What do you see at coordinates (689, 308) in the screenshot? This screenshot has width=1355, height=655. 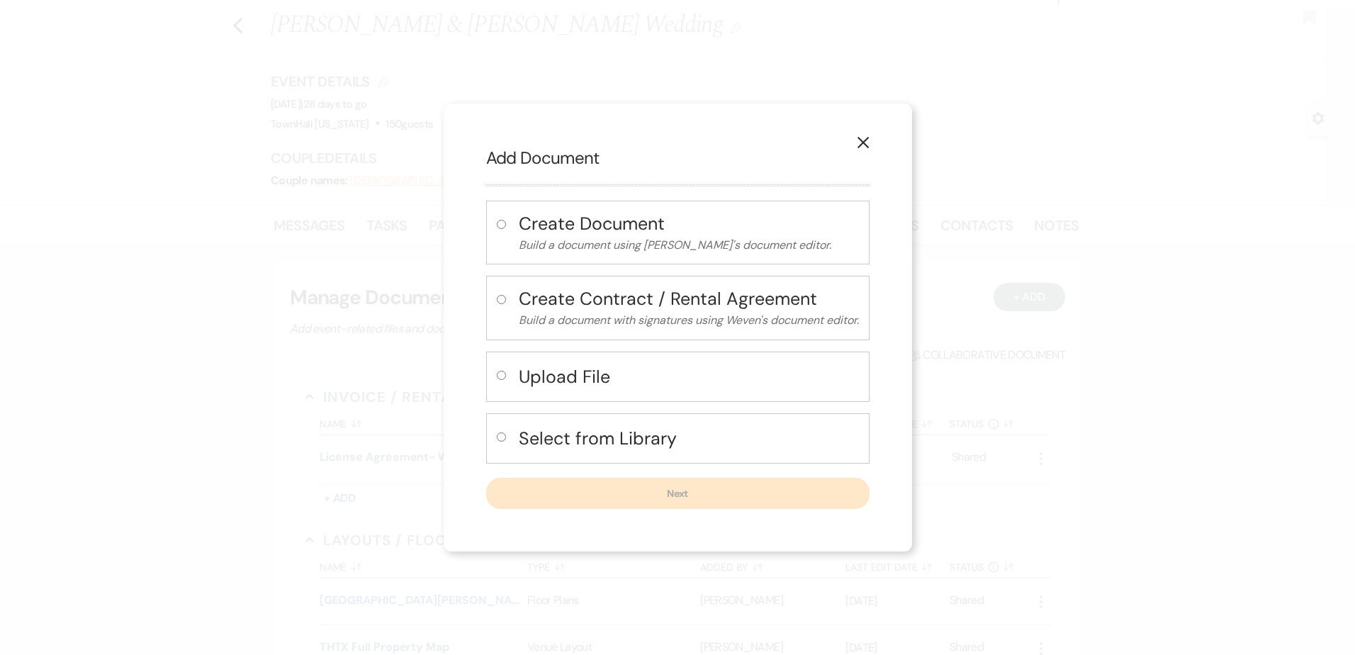 I see `button: Create Contract / Rental AgreementBuild a document with signatures using Weven's document editor.` at bounding box center [689, 308].